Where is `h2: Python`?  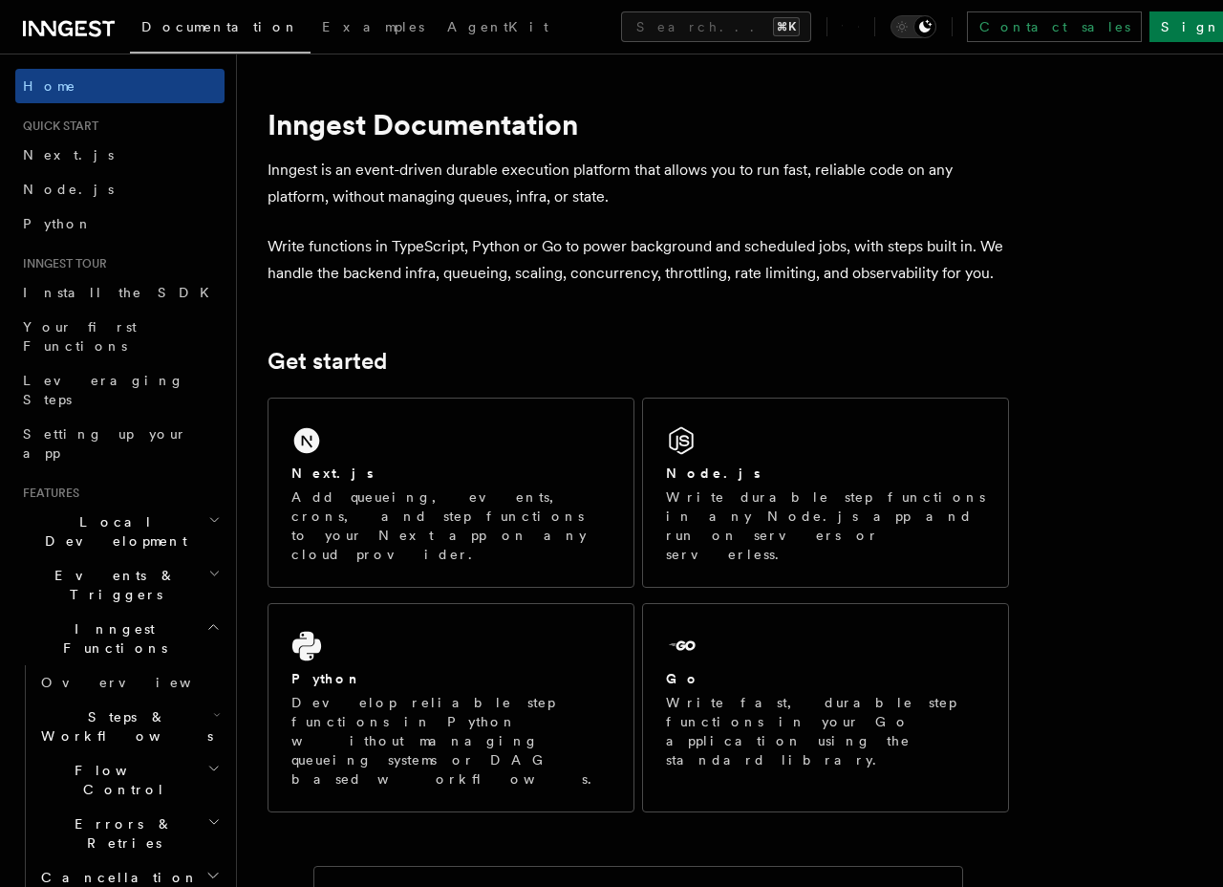
h2: Python is located at coordinates (327, 679).